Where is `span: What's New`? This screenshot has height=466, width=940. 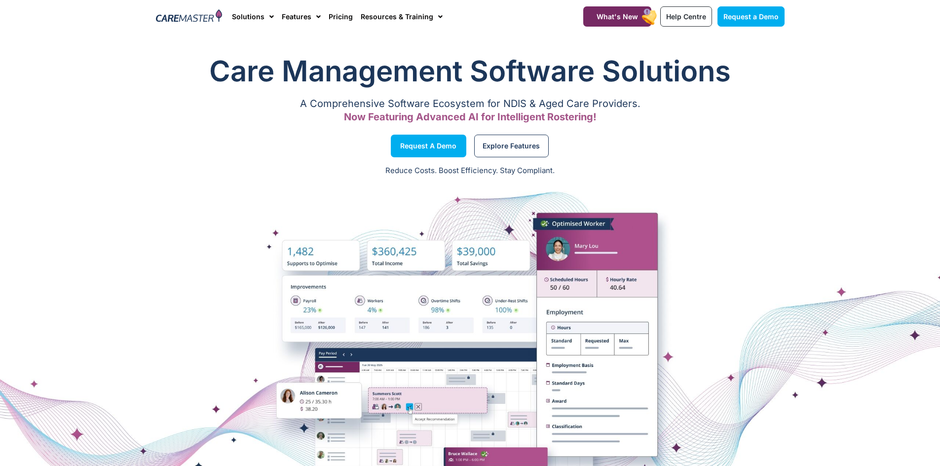 span: What's New is located at coordinates (618, 16).